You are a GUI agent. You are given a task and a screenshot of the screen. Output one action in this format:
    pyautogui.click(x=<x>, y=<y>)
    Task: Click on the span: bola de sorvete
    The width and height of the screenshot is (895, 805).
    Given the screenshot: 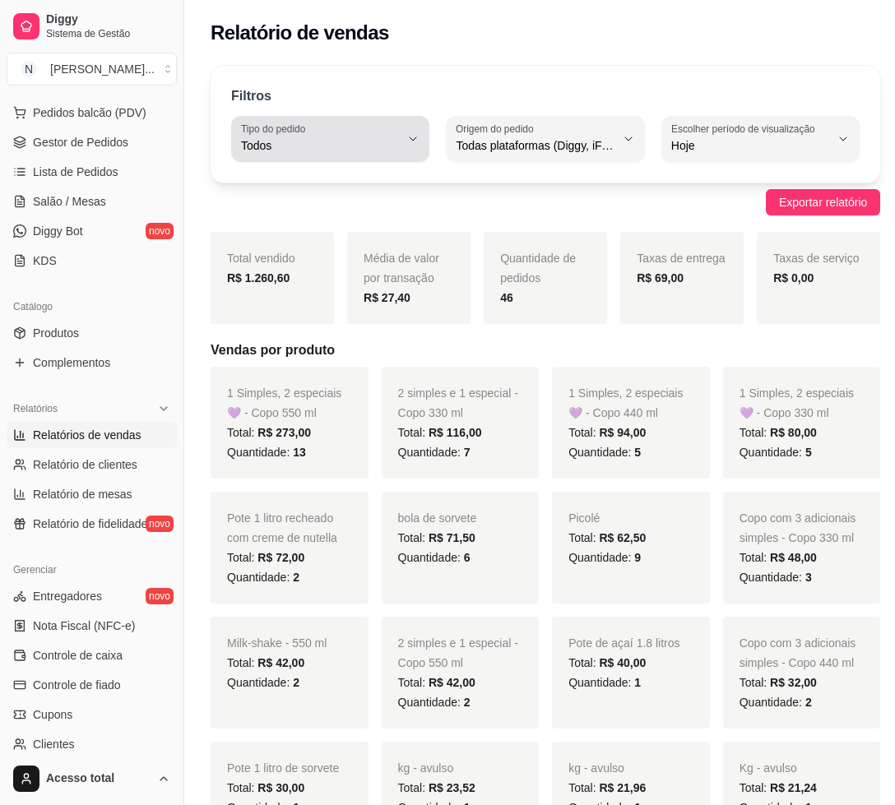 What is the action you would take?
    pyautogui.click(x=437, y=518)
    